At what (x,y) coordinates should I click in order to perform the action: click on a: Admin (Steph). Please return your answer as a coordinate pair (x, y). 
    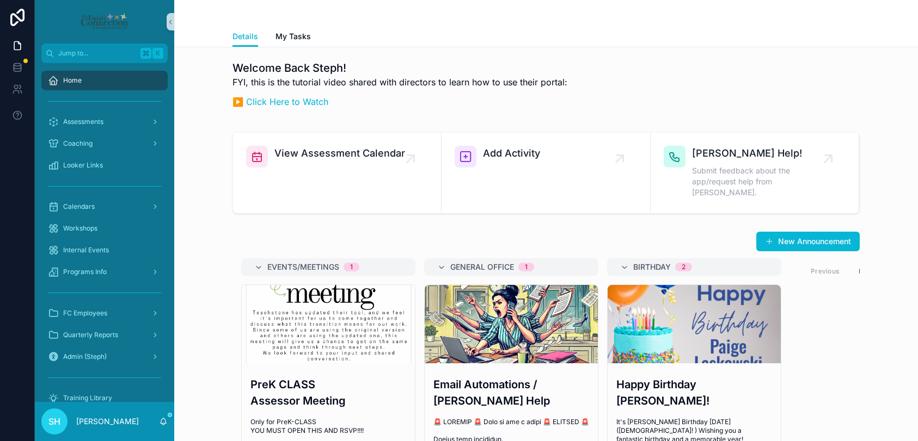
    Looking at the image, I should click on (104, 357).